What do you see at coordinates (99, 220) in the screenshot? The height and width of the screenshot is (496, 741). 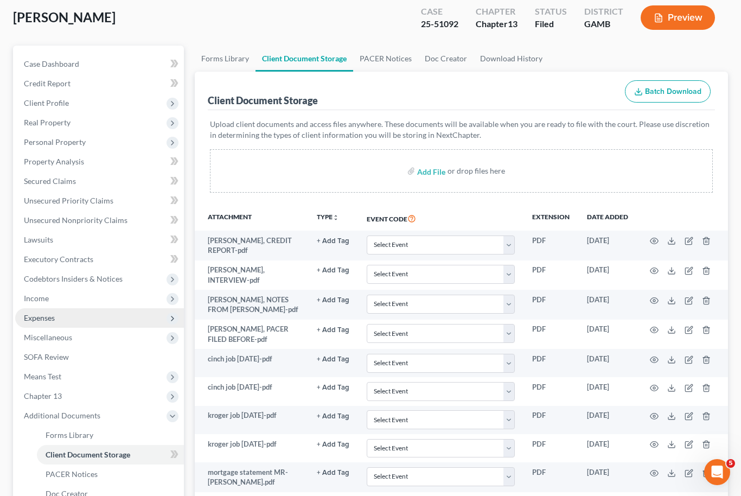 I see `a: Unsecured Nonpriority Claims` at bounding box center [99, 220].